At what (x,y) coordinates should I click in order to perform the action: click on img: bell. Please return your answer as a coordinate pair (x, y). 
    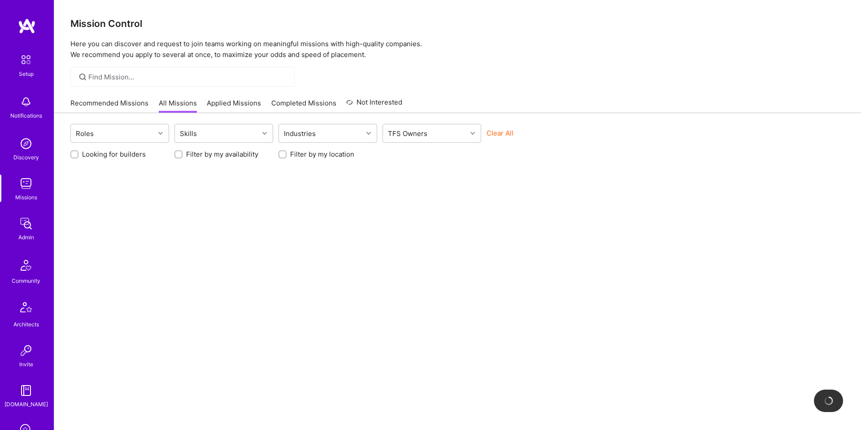
    Looking at the image, I should click on (26, 102).